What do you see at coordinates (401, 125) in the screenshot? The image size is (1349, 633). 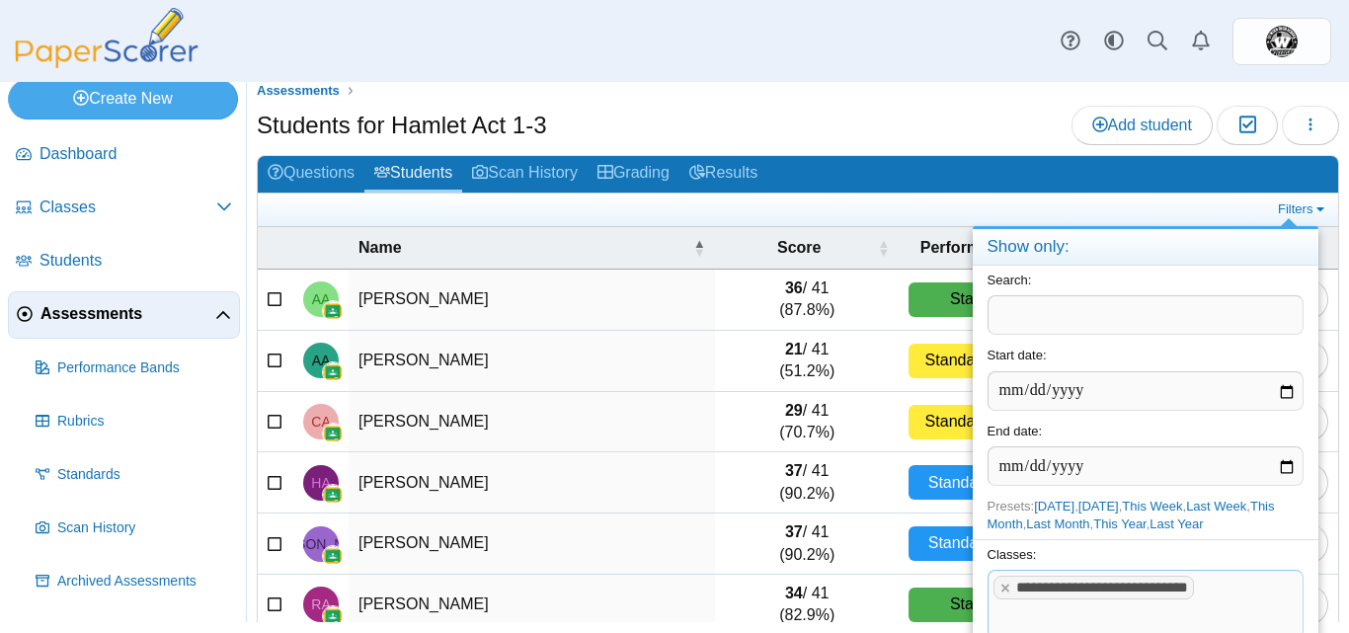 I see `h1: Students for Hamlet Act 1-3` at bounding box center [401, 125].